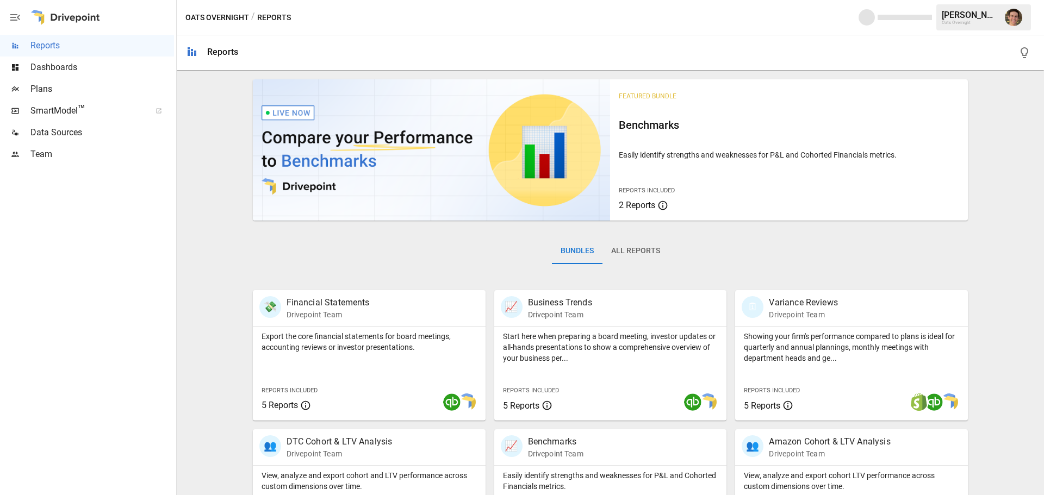  I want to click on img: shopify, so click(919, 402).